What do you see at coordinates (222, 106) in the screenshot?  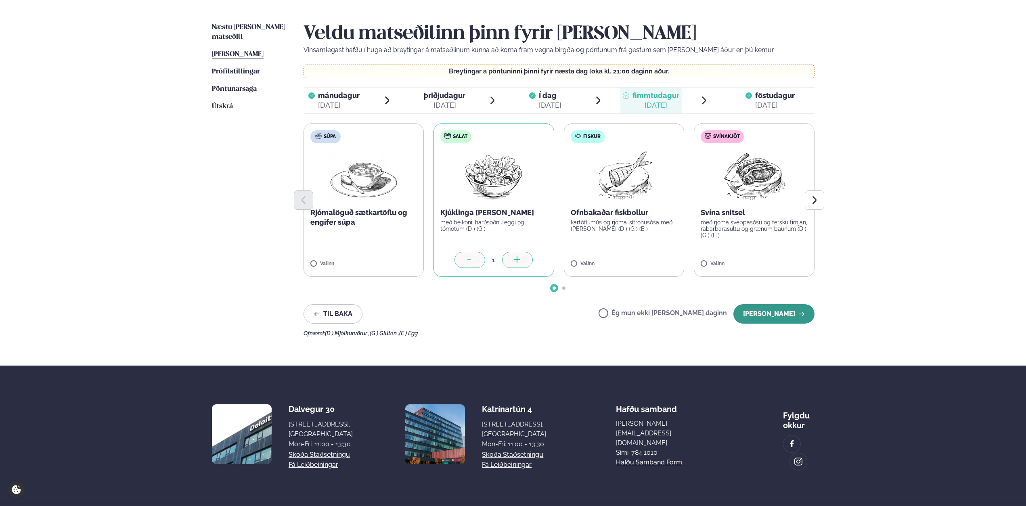 I see `span: Útskrá` at bounding box center [222, 106].